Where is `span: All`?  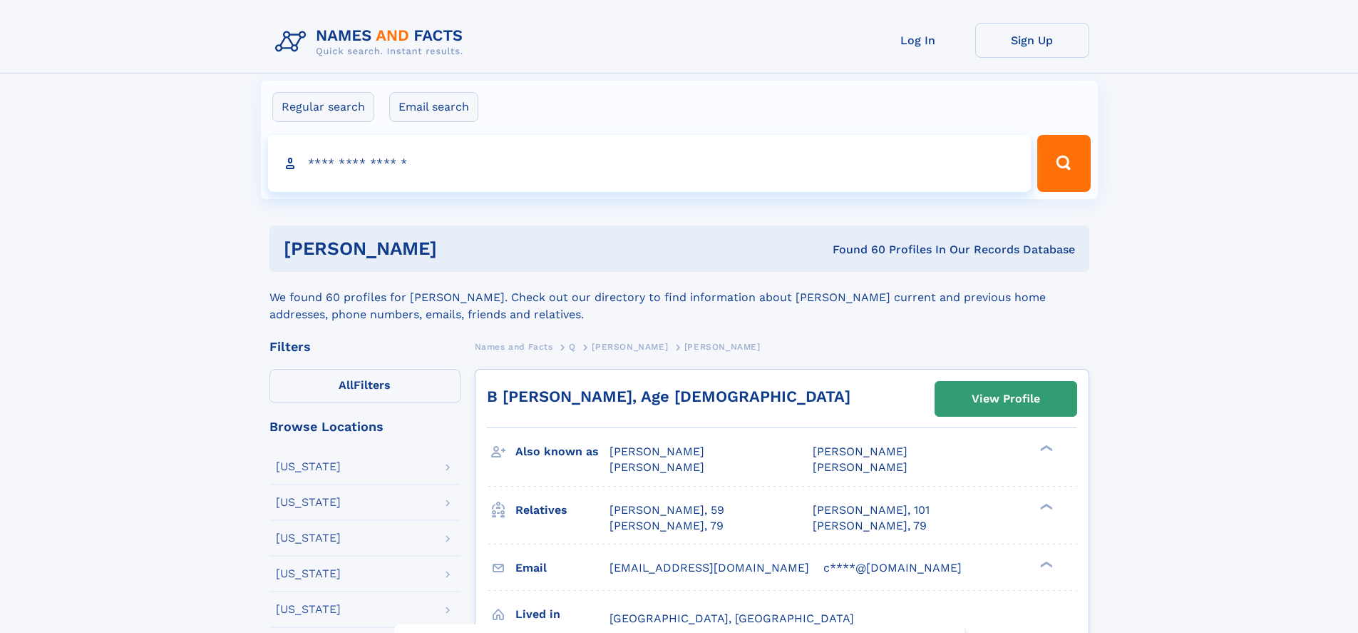 span: All is located at coordinates (346, 384).